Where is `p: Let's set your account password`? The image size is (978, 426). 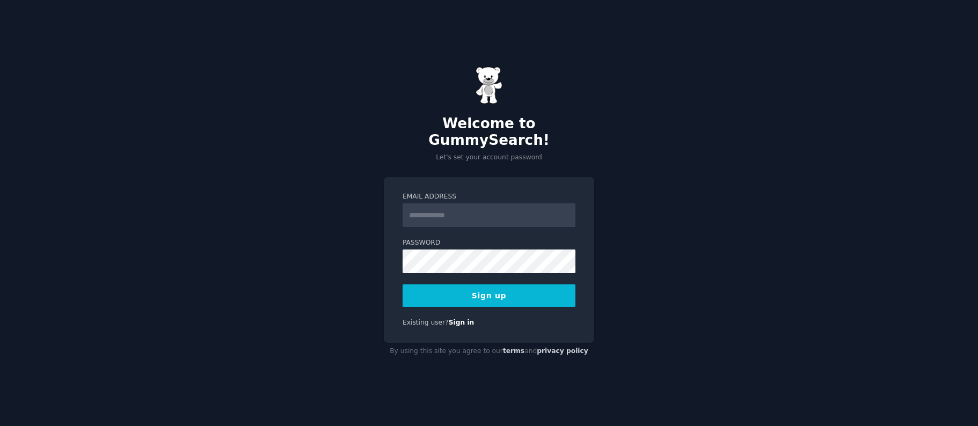
p: Let's set your account password is located at coordinates (489, 158).